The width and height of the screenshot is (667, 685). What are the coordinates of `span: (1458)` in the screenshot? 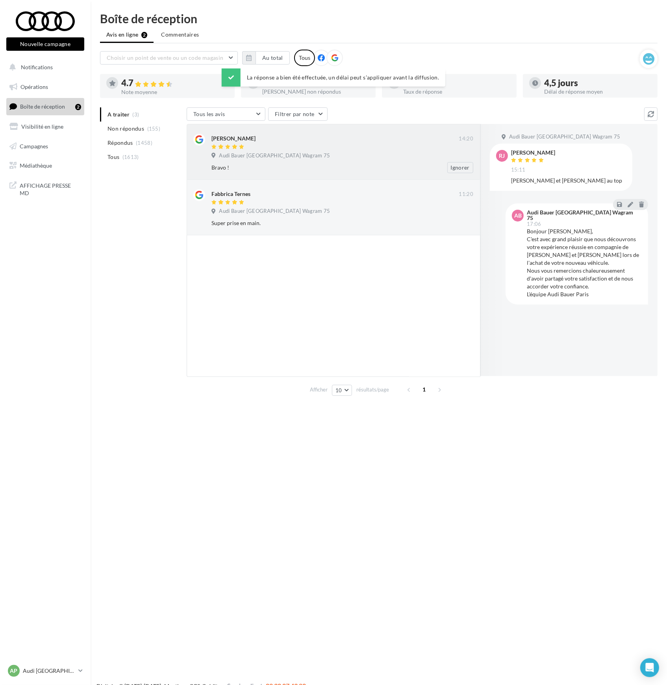 It's located at (144, 143).